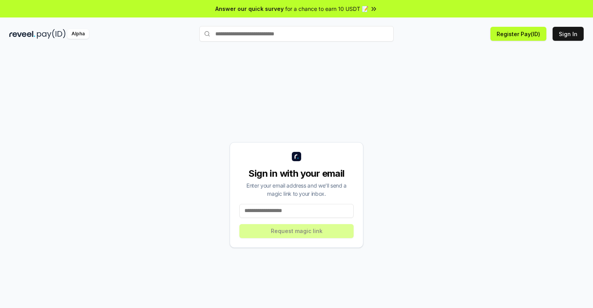 The image size is (593, 308). What do you see at coordinates (297, 190) in the screenshot?
I see `div: Enter your email address and we’ll send a magic link to your inbox.` at bounding box center [297, 190].